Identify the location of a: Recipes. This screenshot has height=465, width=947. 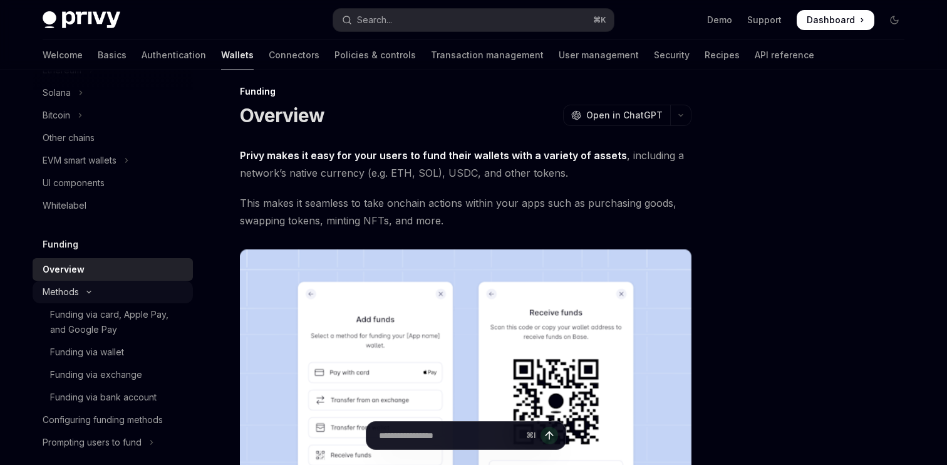
(722, 55).